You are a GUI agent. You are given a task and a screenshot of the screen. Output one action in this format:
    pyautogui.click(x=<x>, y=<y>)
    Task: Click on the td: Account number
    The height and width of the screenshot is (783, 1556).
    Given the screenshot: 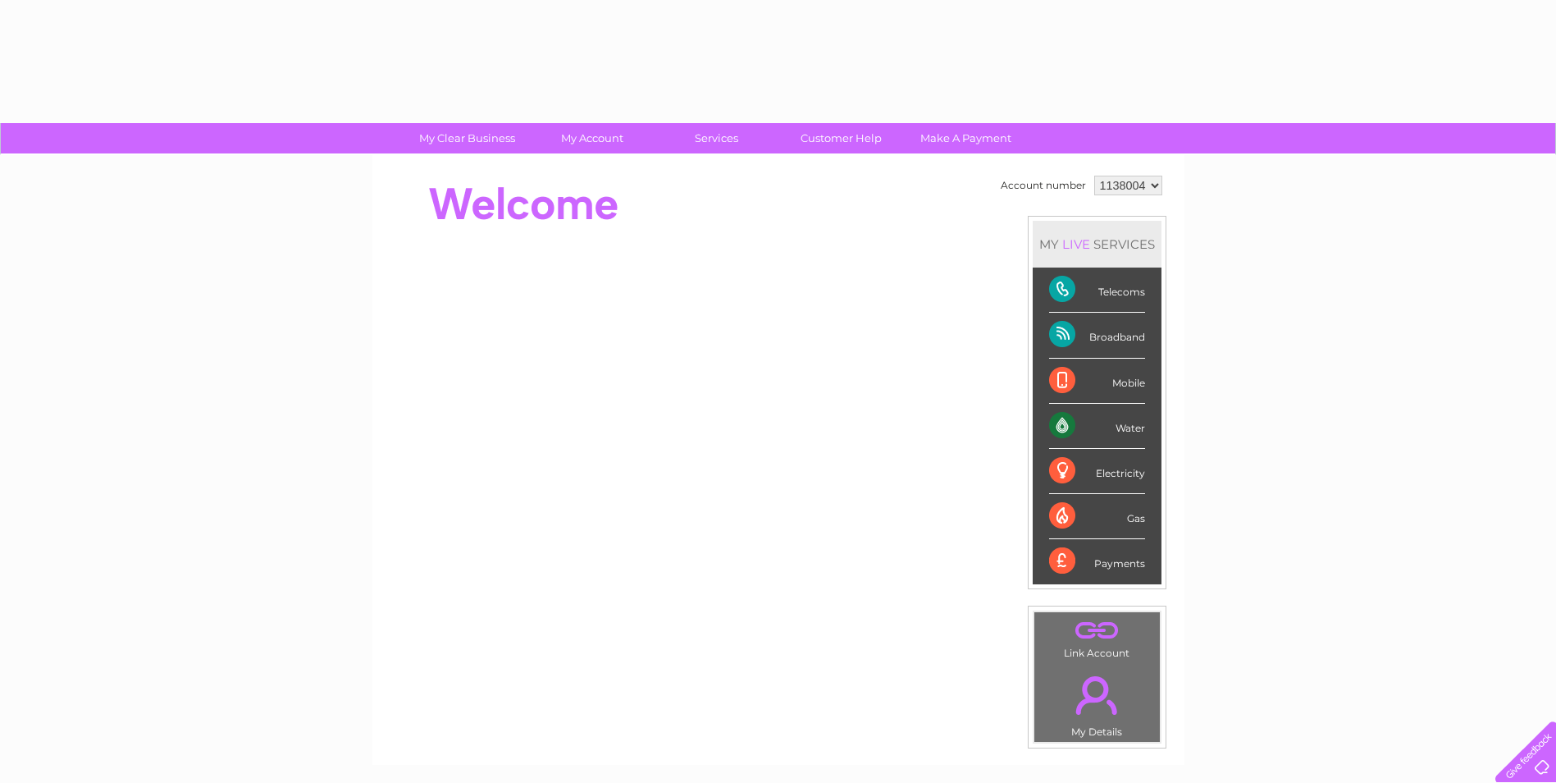 What is the action you would take?
    pyautogui.click(x=1044, y=185)
    